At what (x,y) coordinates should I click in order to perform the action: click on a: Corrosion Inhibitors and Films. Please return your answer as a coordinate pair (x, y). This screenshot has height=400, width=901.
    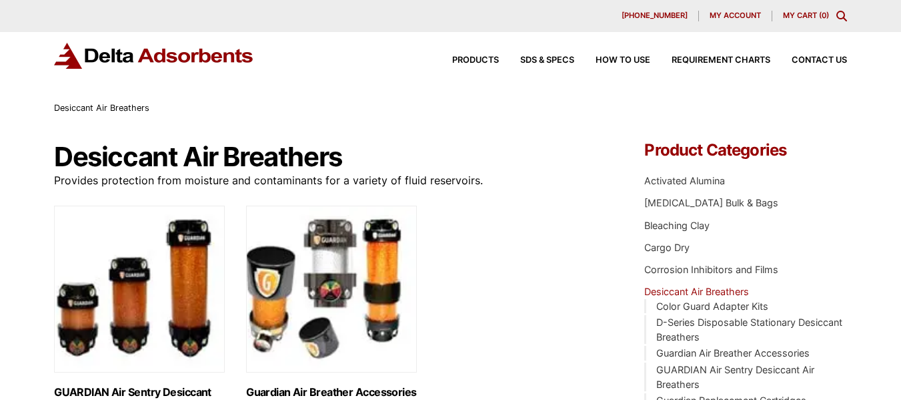
    Looking at the image, I should click on (711, 269).